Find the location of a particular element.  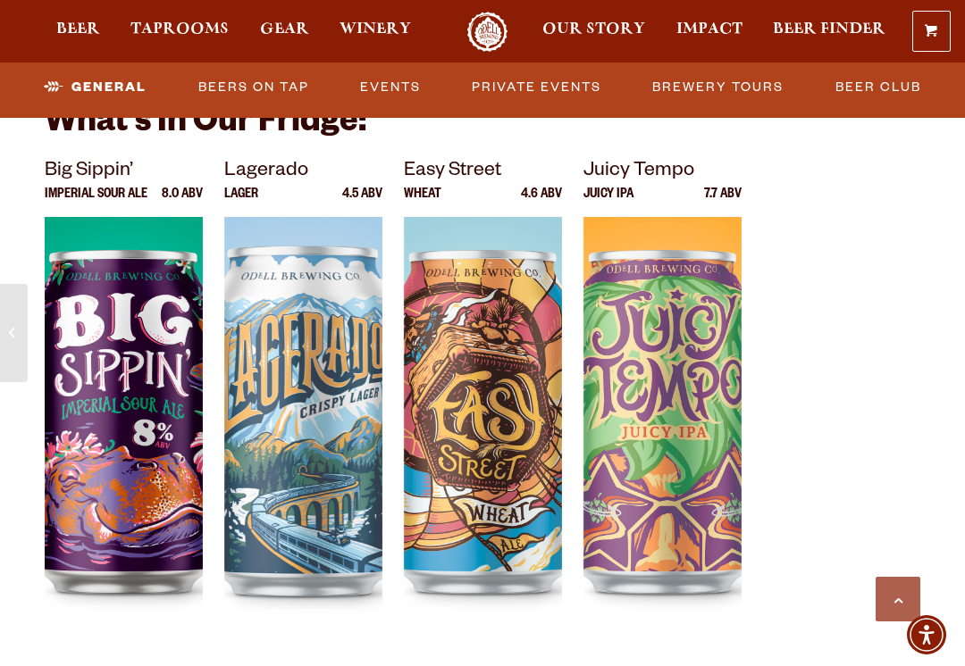

h3: What's in our fridge: is located at coordinates (373, 129).